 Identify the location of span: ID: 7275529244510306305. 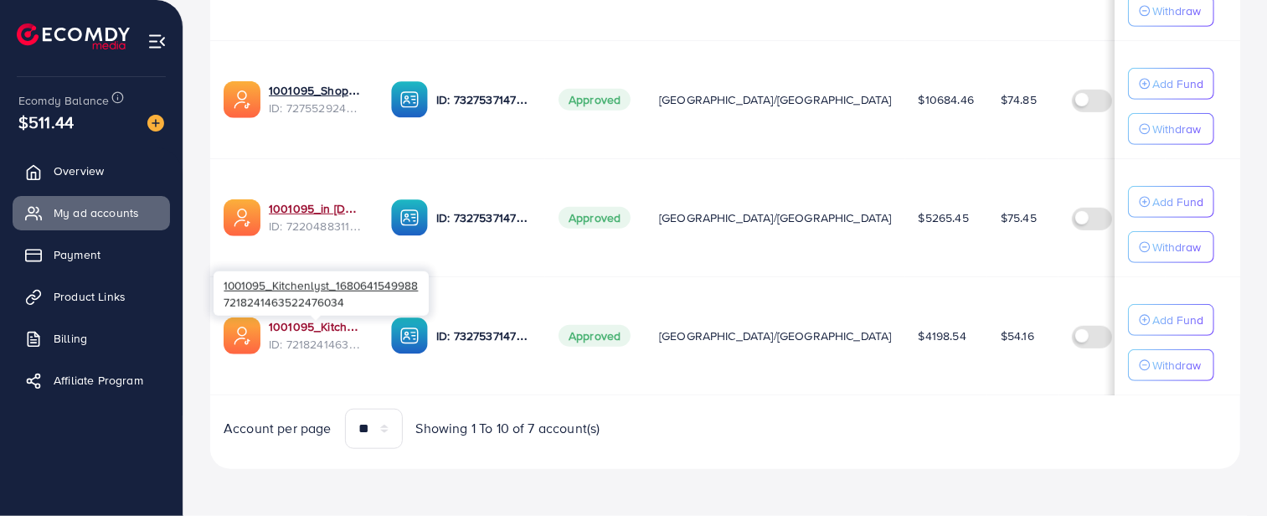
(317, 108).